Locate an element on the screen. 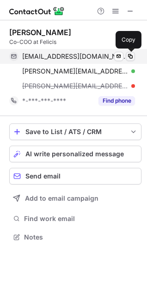 This screenshot has width=147, height=295. div: Co-COO at Felicis is located at coordinates (75, 42).